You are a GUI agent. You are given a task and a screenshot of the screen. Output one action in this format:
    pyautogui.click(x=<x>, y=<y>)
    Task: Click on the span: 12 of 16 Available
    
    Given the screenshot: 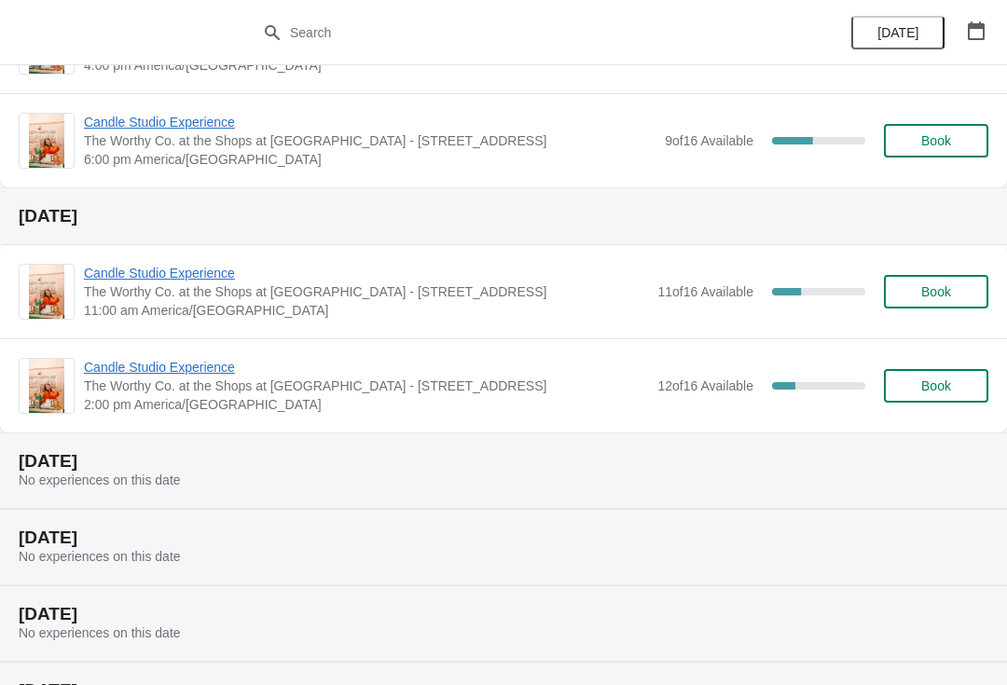 What is the action you would take?
    pyautogui.click(x=705, y=386)
    